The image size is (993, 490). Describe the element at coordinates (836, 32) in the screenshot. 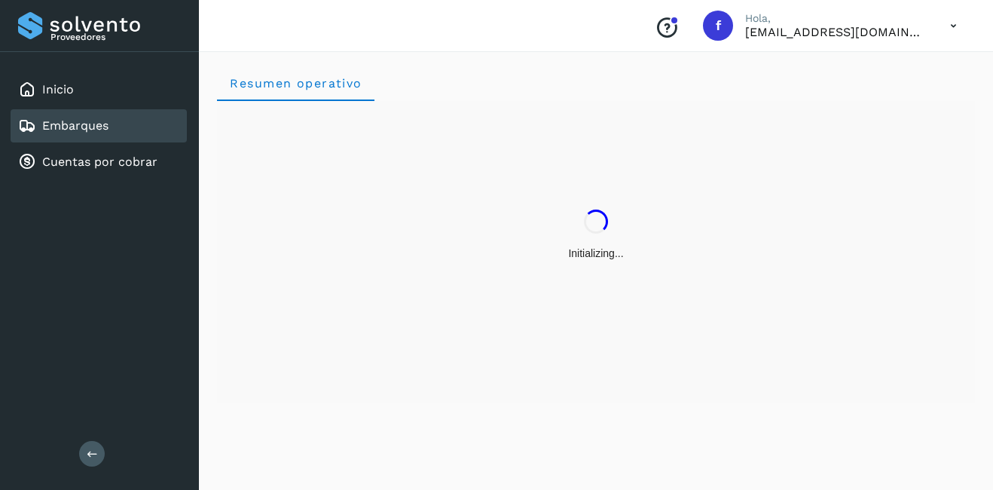

I see `p: facturacion@protransport.com.mx` at that location.